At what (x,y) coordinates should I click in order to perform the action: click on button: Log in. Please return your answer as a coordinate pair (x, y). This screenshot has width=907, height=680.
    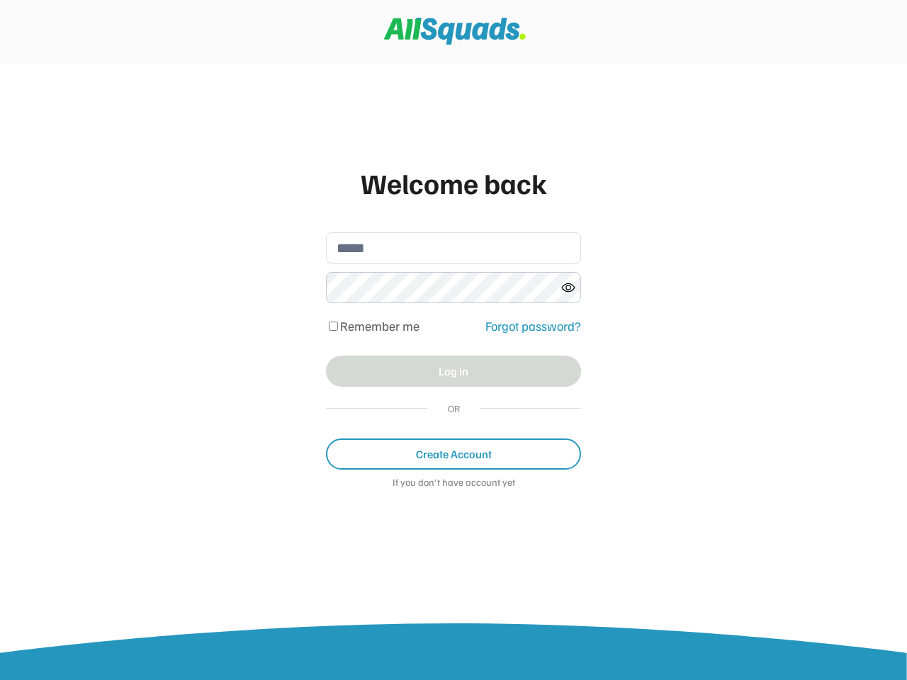
    Looking at the image, I should click on (454, 371).